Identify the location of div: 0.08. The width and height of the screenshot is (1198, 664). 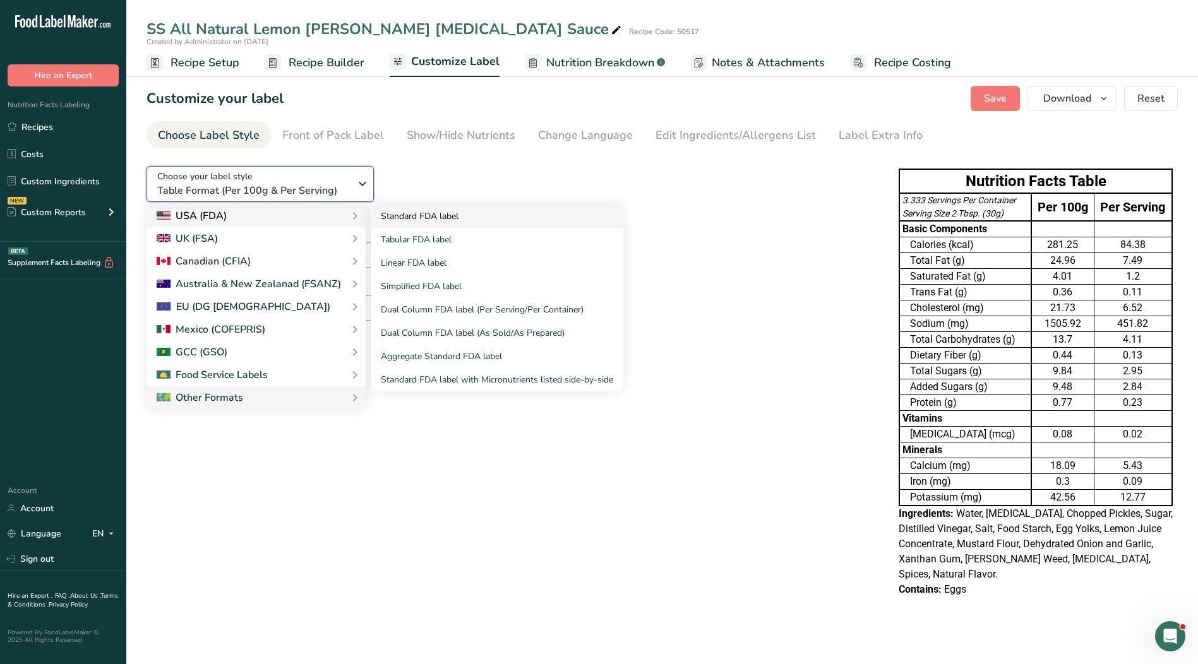
(1062, 435).